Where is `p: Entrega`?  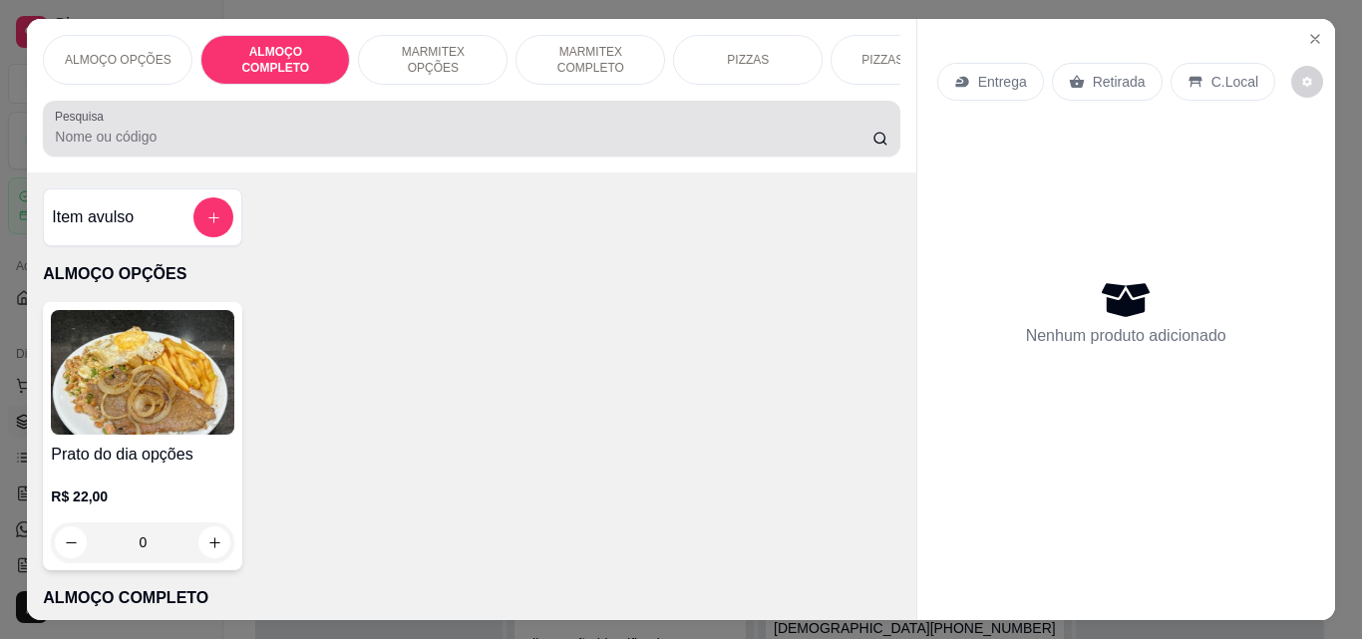
p: Entrega is located at coordinates (1002, 82).